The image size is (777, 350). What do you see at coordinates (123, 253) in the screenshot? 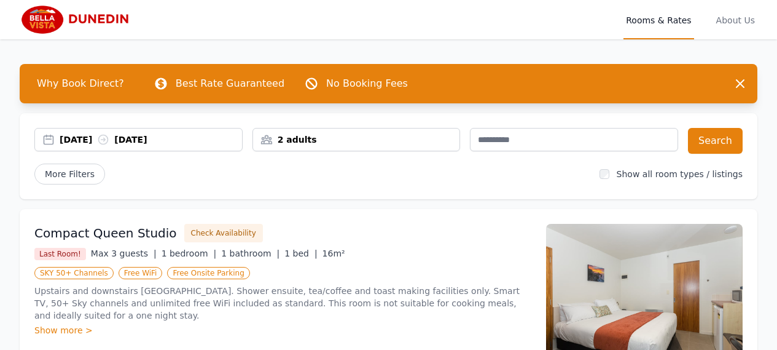
I see `span: Max 3 guests |` at bounding box center [123, 253].